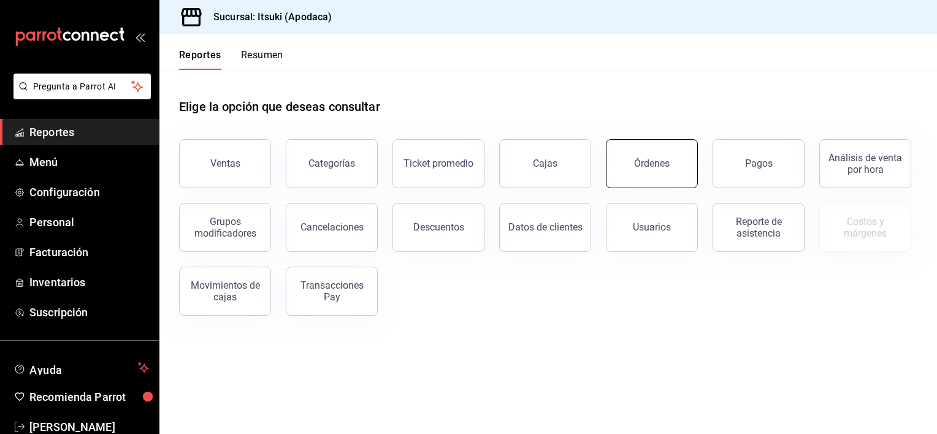  Describe the element at coordinates (58, 312) in the screenshot. I see `font: Suscripción` at that location.